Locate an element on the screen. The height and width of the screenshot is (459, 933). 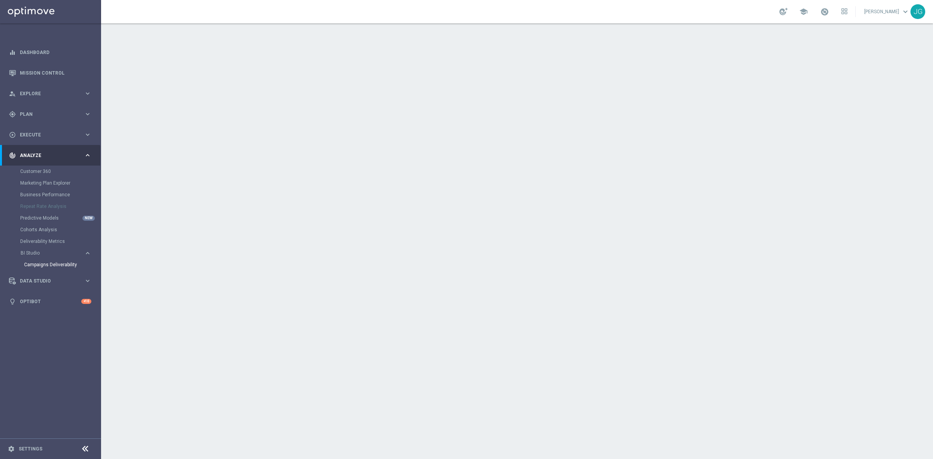
div: Execute is located at coordinates (46, 135).